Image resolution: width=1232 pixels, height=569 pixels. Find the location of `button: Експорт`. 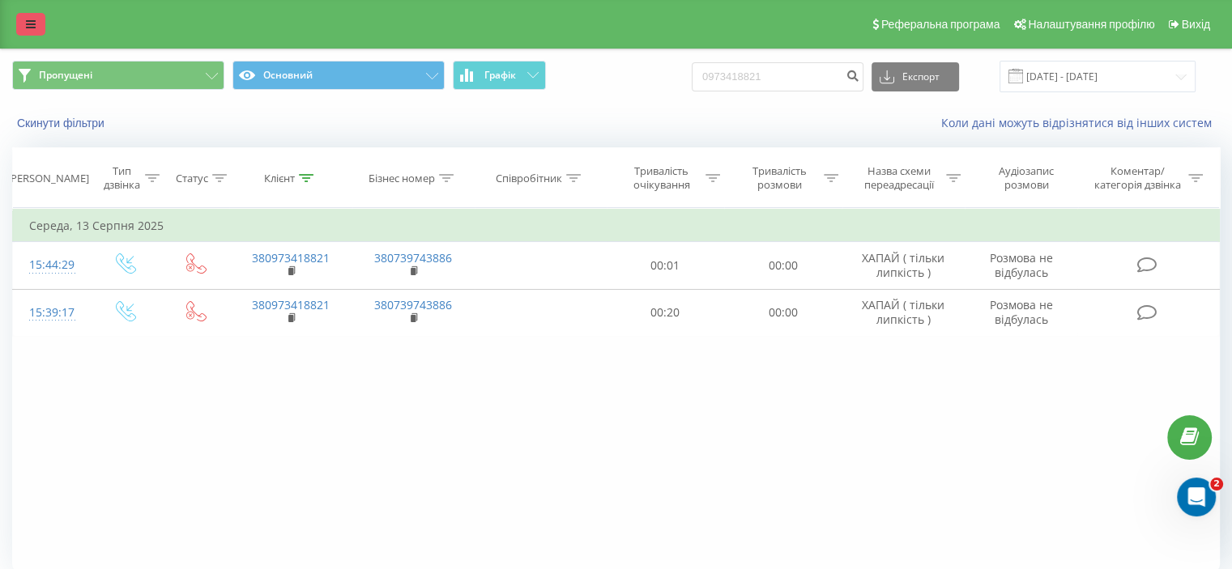

button: Експорт is located at coordinates (915, 77).